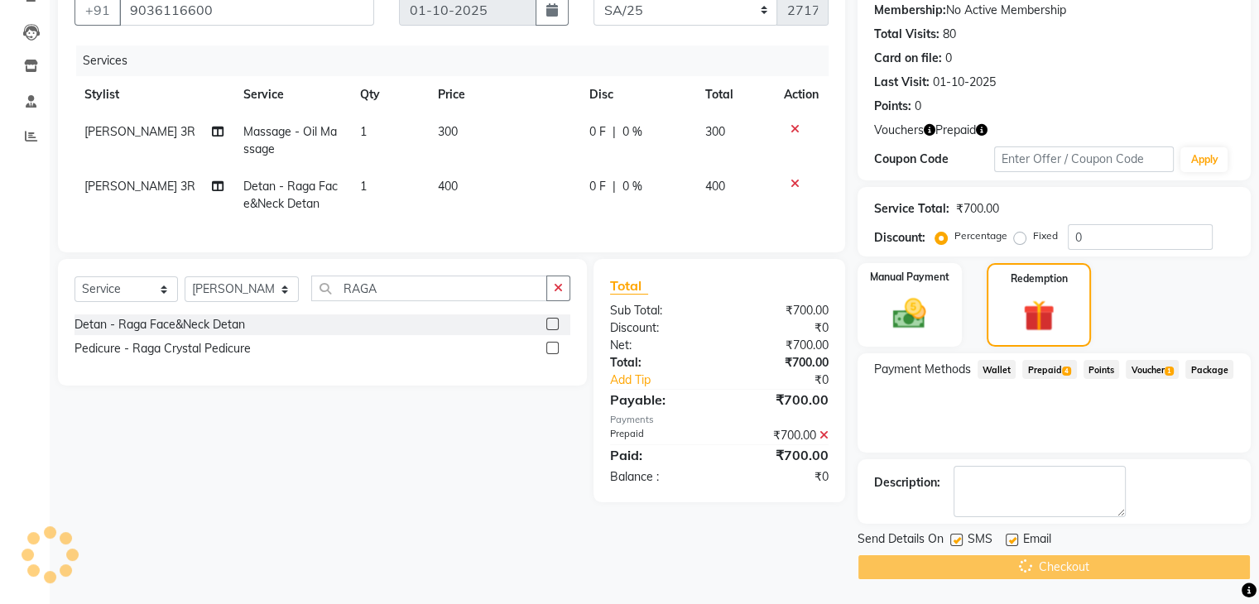  Describe the element at coordinates (658, 363) in the screenshot. I see `div: Total:` at that location.